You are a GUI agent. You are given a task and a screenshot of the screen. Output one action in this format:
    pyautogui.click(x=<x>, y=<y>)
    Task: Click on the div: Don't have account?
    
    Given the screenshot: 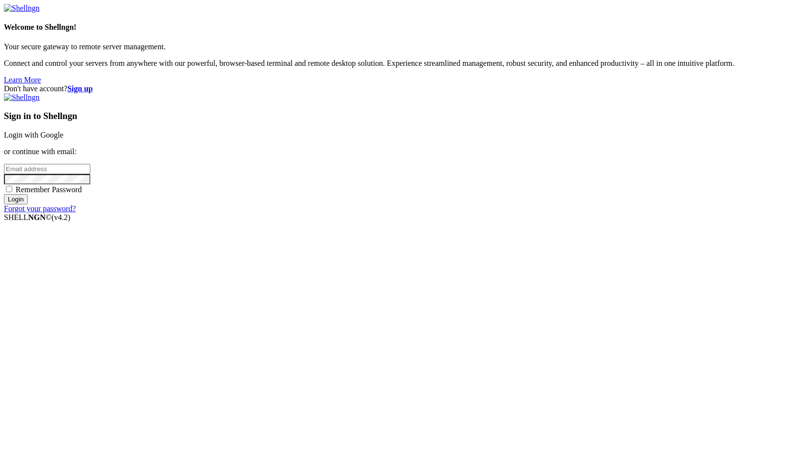 What is the action you would take?
    pyautogui.click(x=405, y=89)
    